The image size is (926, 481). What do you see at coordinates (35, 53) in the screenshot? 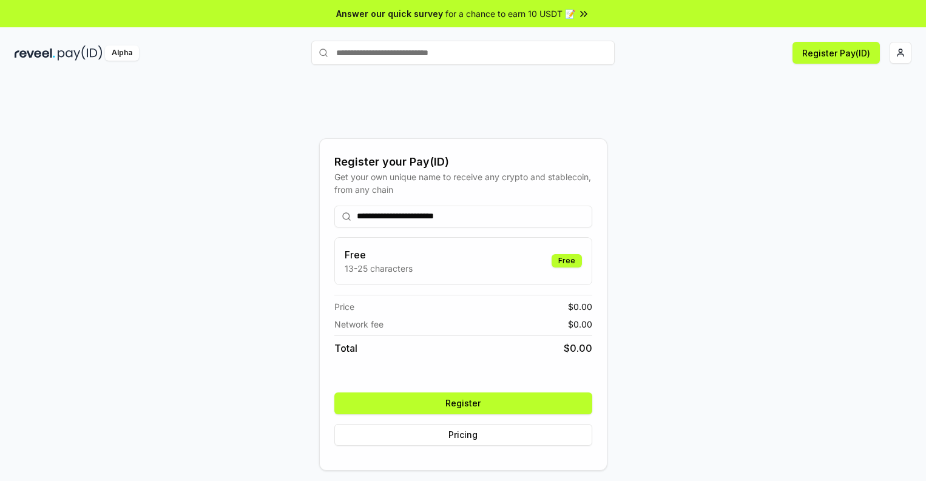
I see `img: reveel_dark` at bounding box center [35, 53].